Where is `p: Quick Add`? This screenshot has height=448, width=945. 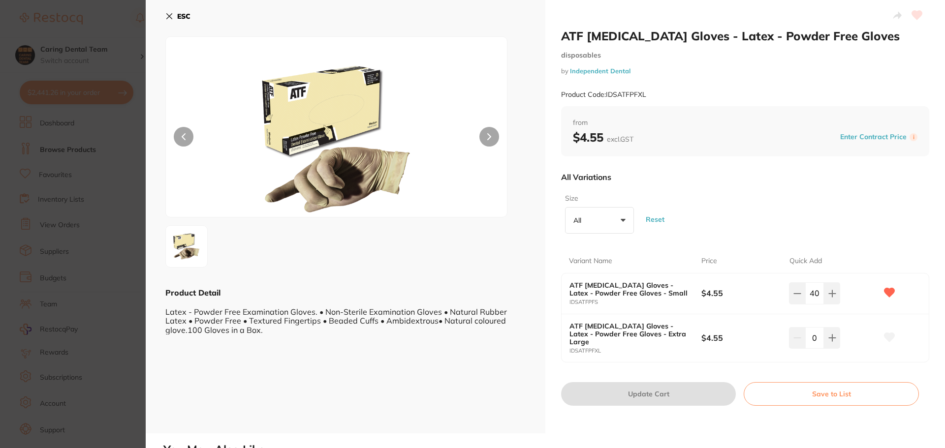 p: Quick Add is located at coordinates (806, 261).